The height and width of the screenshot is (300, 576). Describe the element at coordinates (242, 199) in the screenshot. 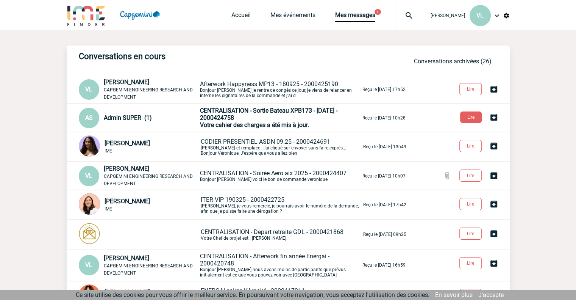

I see `span: ITER VIP 190325 - 2000422725` at that location.